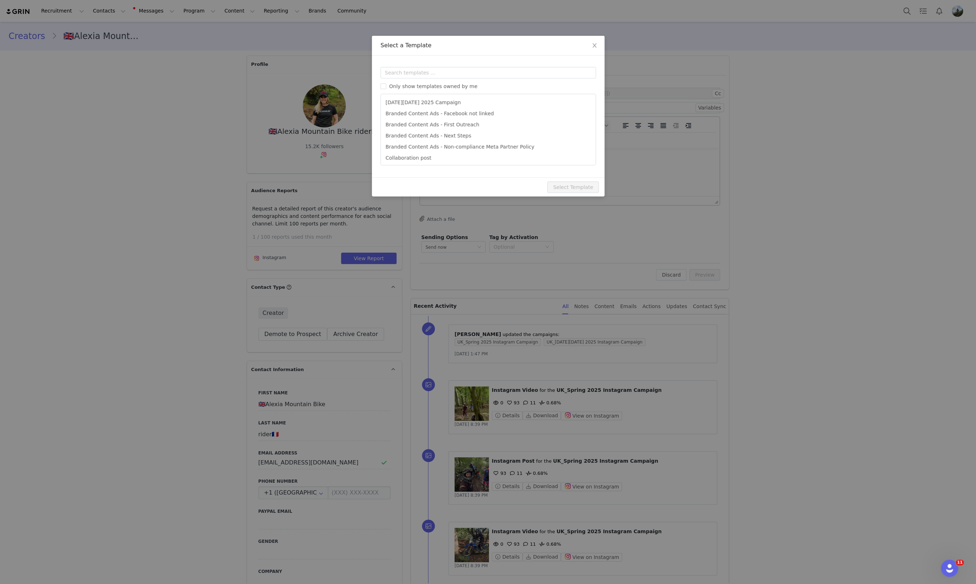  Describe the element at coordinates (488, 125) in the screenshot. I see `li: Branded Content Ads - First Outreach` at that location.